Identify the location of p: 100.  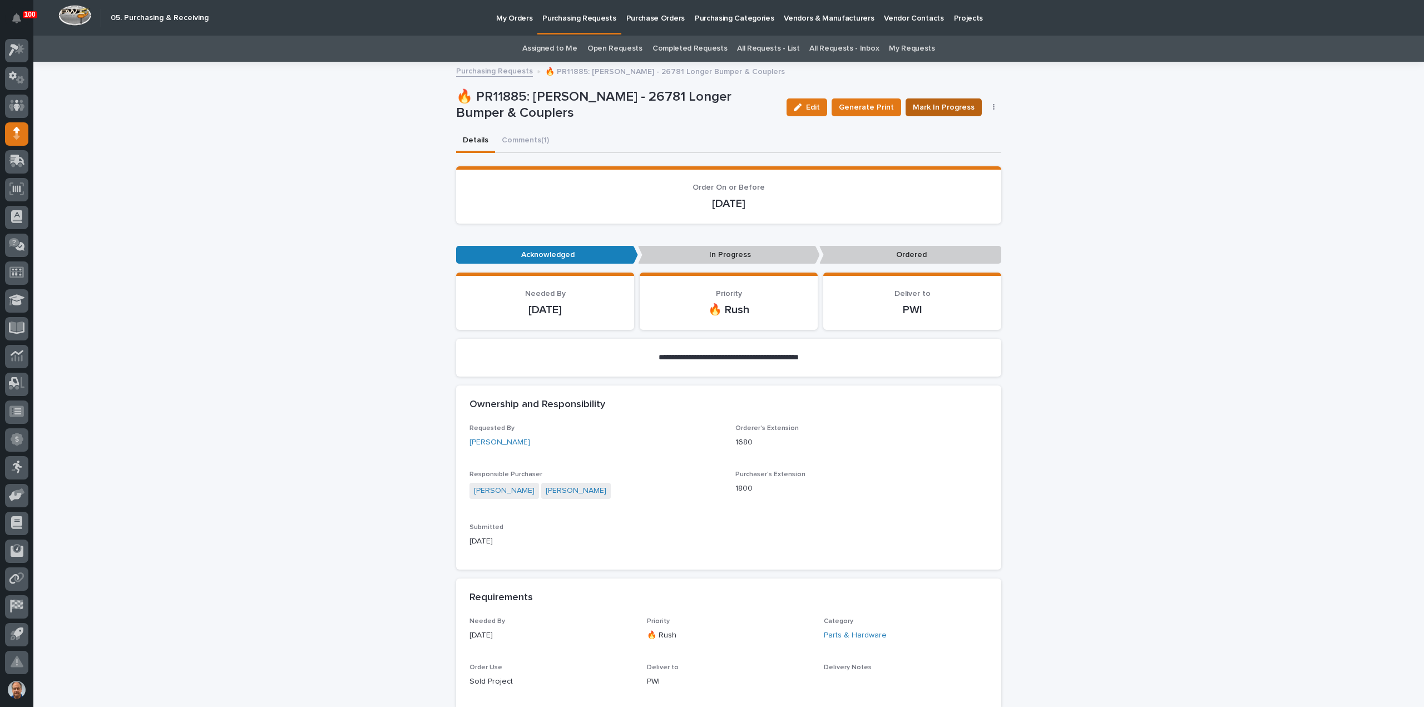
(30, 14).